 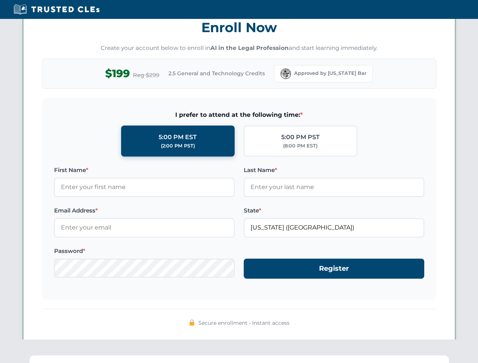 I want to click on label: Password, so click(x=144, y=251).